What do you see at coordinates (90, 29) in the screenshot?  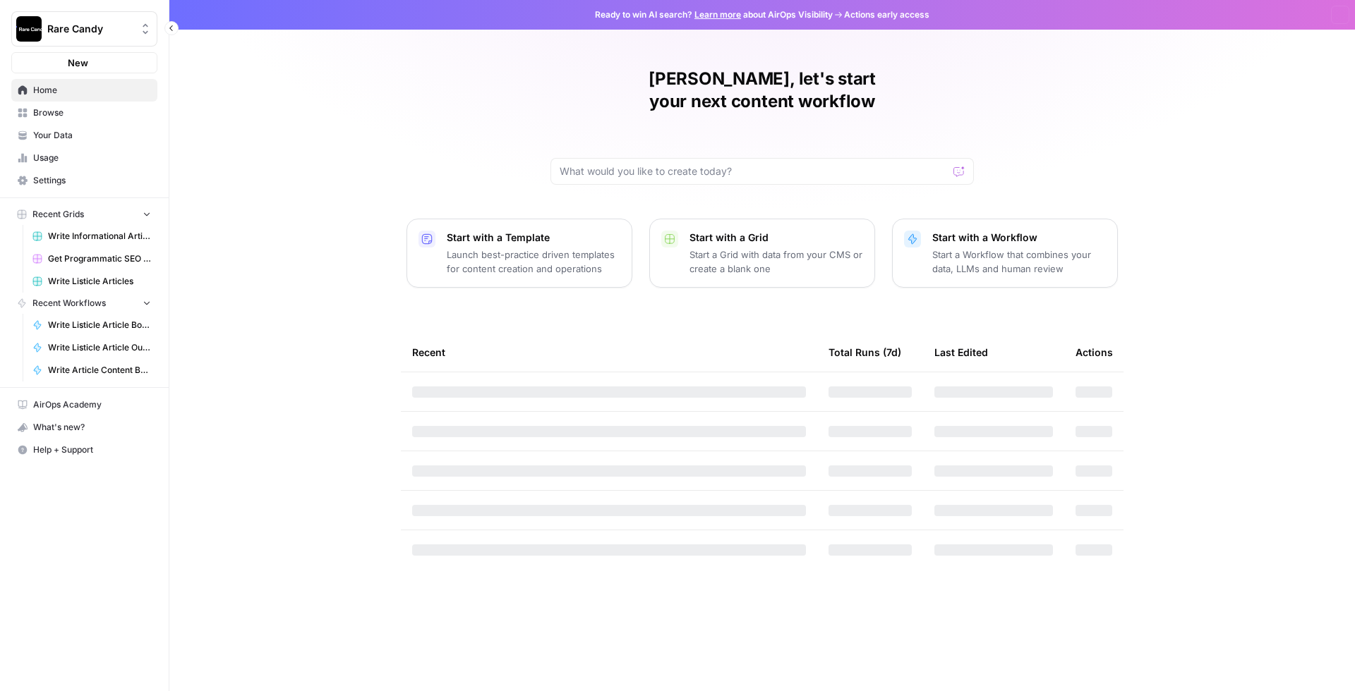 I see `span: Rare Candy` at bounding box center [90, 29].